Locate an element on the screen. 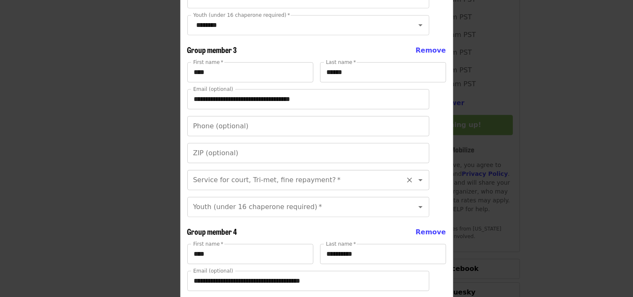  span: Group member 4 is located at coordinates (212, 231).